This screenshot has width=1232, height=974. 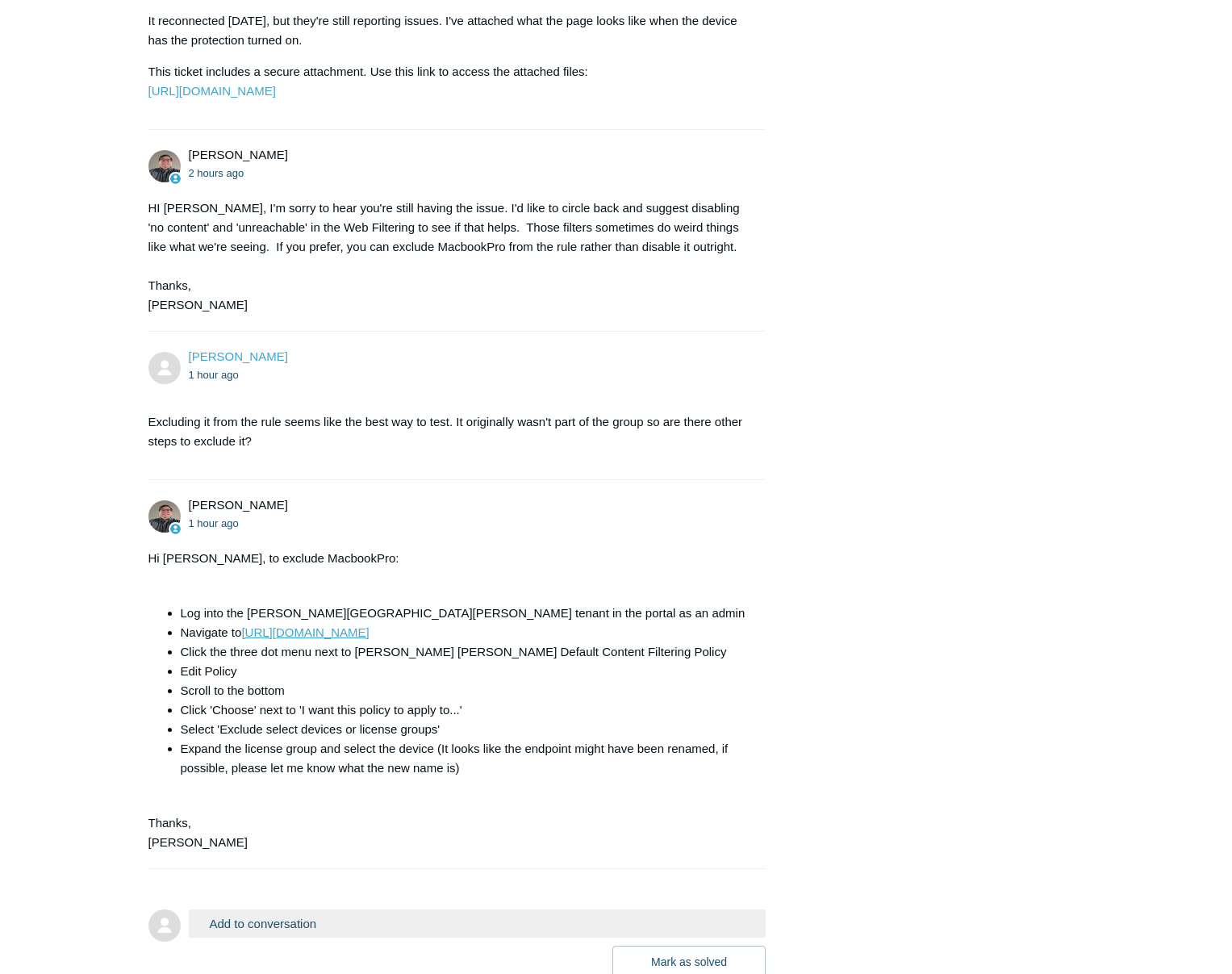 What do you see at coordinates (465, 710) in the screenshot?
I see `li: Click 'Choose' next to 'I want this policy to apply to...'` at bounding box center [465, 710].